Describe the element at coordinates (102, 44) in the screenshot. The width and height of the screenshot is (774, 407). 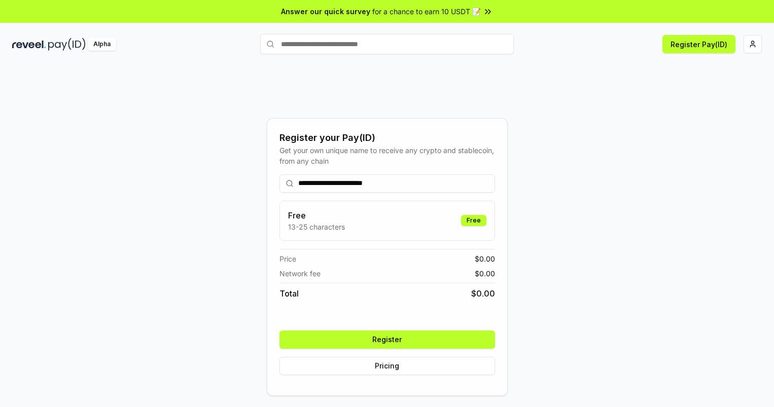
I see `div: Alpha` at that location.